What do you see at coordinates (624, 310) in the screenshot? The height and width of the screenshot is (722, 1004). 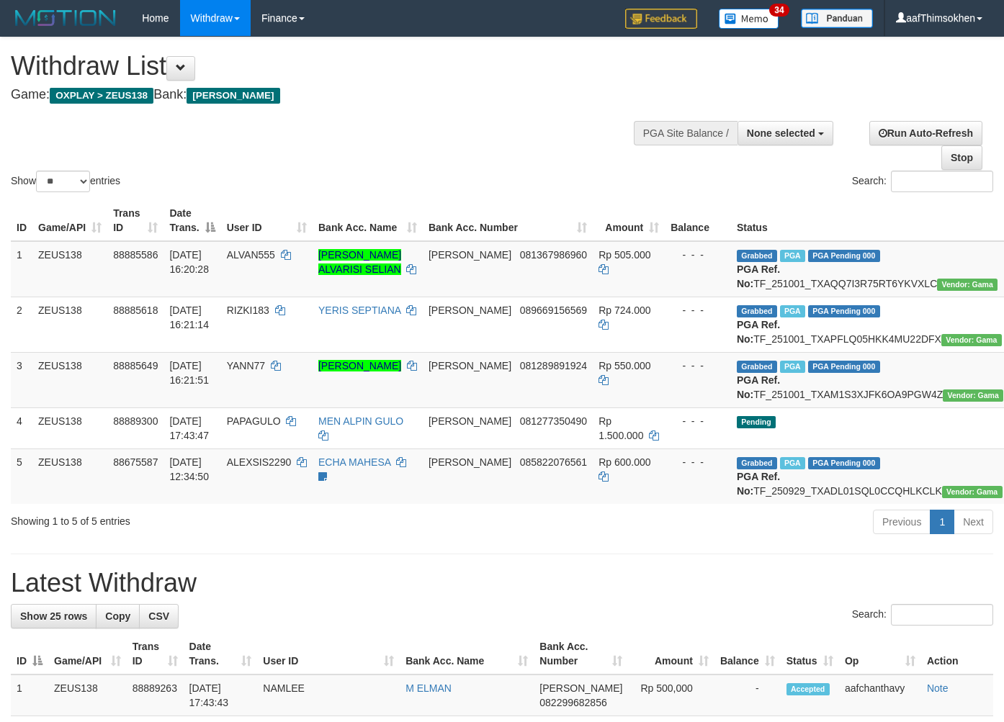 I see `span: Rp 724.000` at bounding box center [624, 310].